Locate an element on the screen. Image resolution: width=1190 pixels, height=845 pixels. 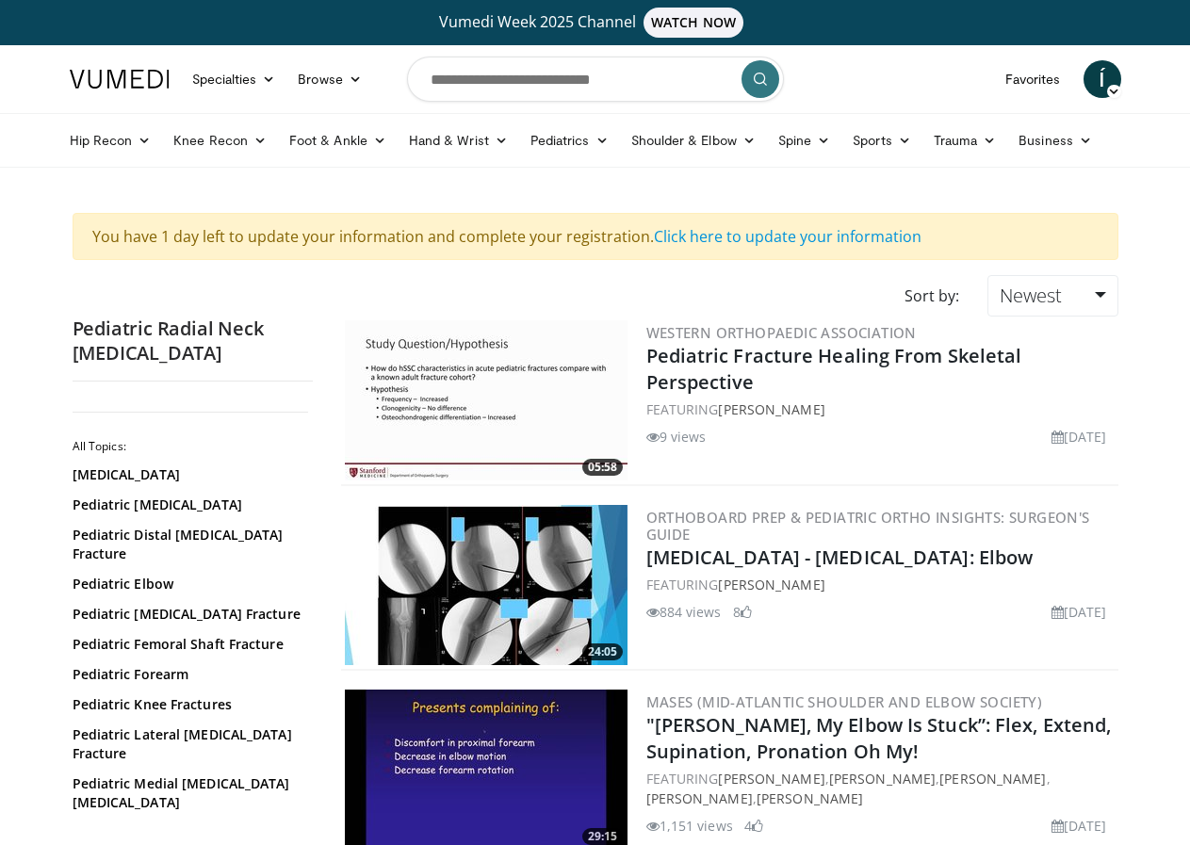
a: 05:58 is located at coordinates (486, 400).